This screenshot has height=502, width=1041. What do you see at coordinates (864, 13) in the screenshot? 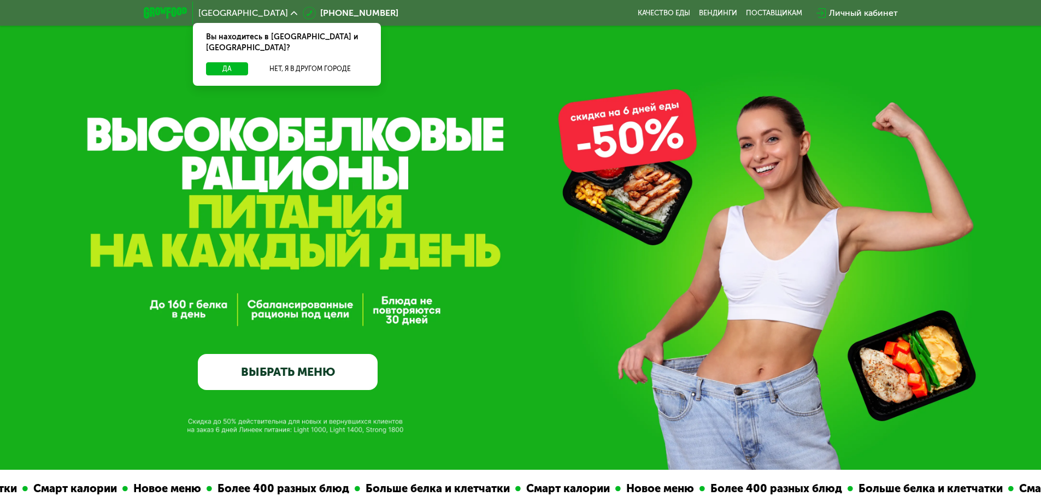
I see `div: Личный кабинет` at bounding box center [864, 13].